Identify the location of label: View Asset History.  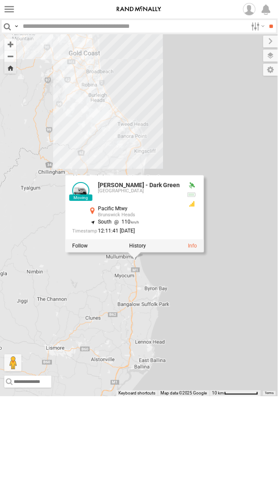
(137, 246).